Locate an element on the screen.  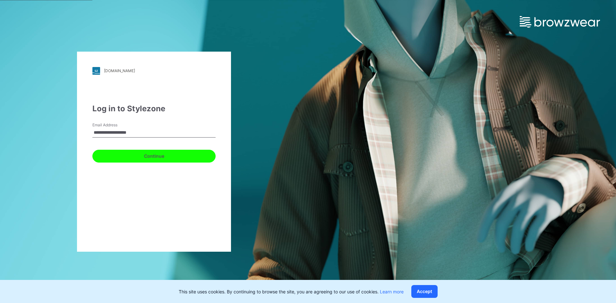
a: Learn more is located at coordinates (392, 292).